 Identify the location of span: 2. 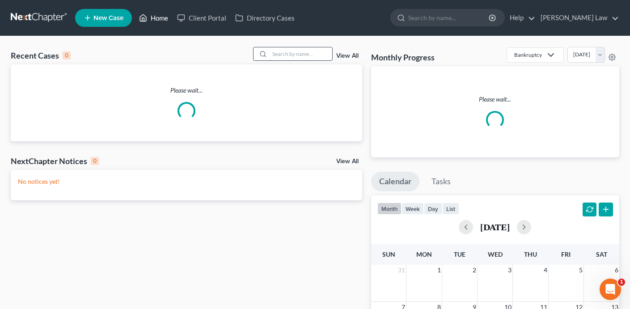
(474, 270).